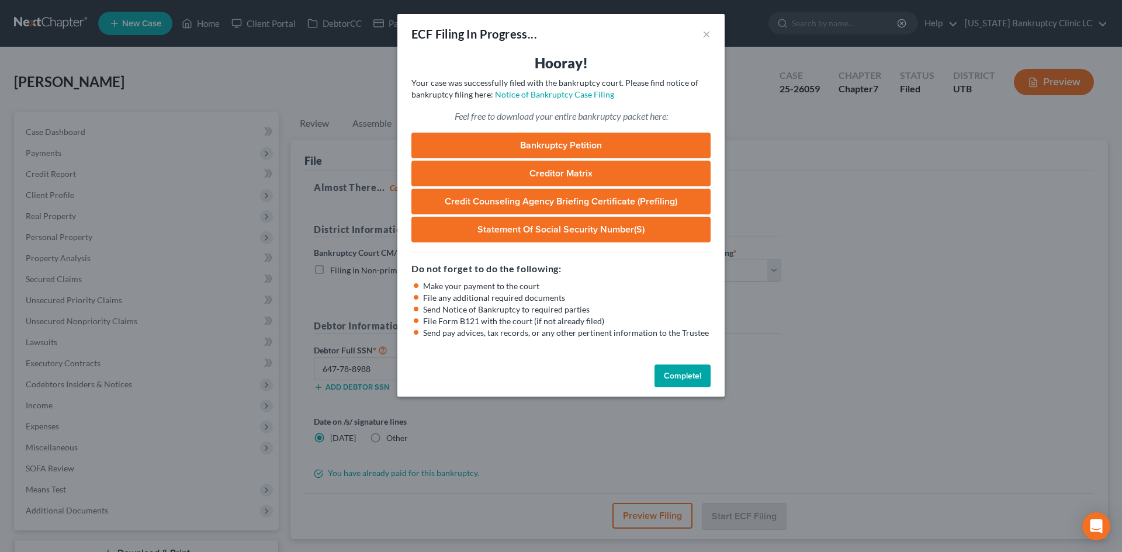  Describe the element at coordinates (682, 376) in the screenshot. I see `button: Complete!` at that location.